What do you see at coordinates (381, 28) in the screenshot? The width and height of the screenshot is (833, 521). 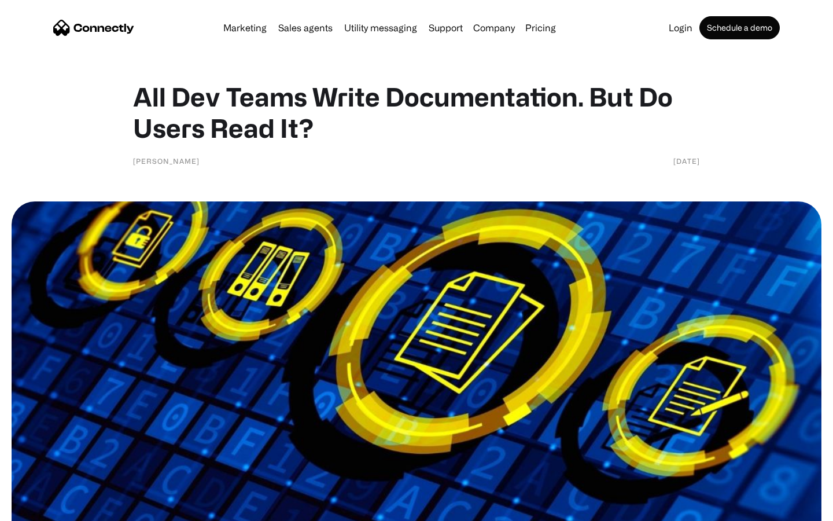 I see `a: Utility messaging` at bounding box center [381, 28].